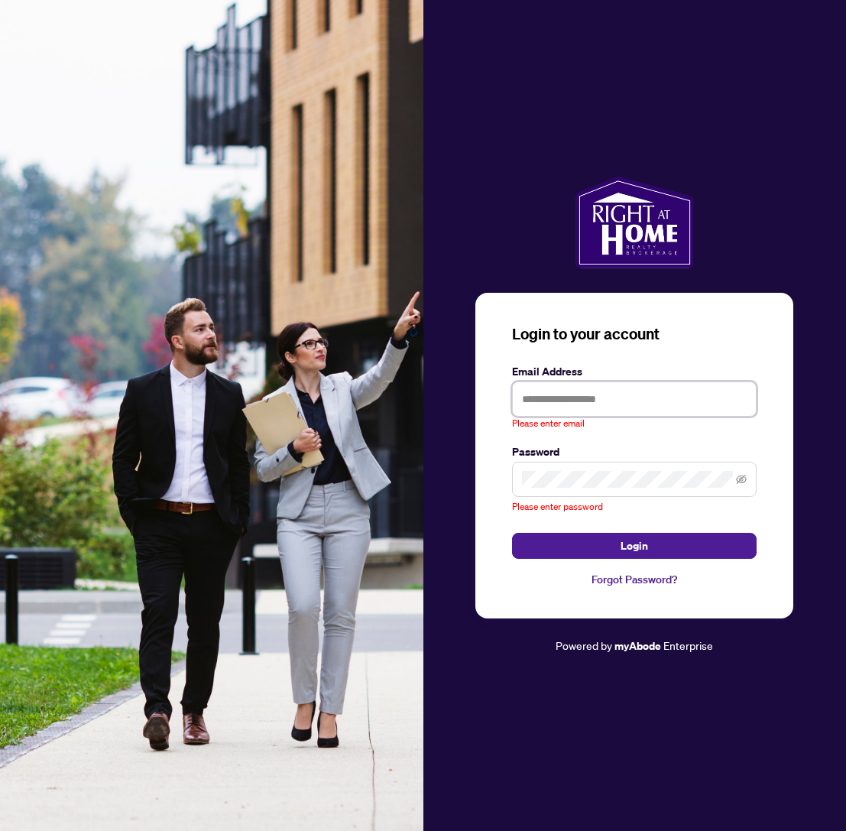 This screenshot has width=846, height=831. Describe the element at coordinates (584, 645) in the screenshot. I see `span: Powered by` at that location.